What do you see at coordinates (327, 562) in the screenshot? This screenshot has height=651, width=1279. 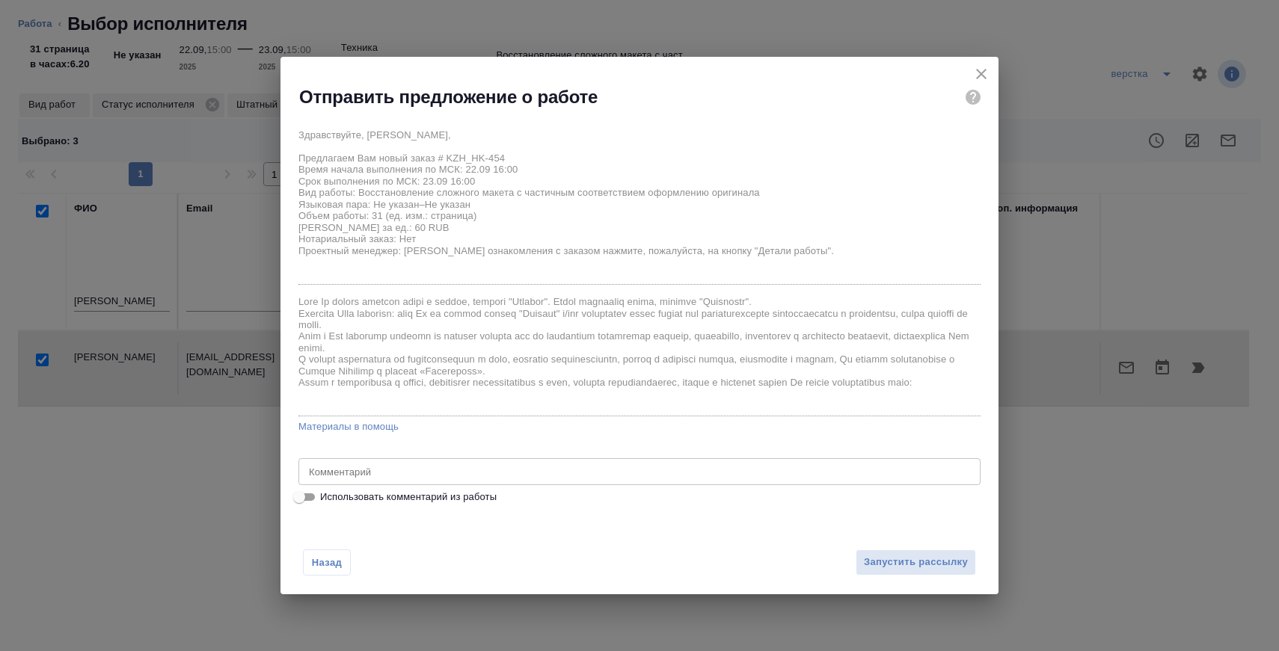 I see `button: Назад` at bounding box center [327, 562].